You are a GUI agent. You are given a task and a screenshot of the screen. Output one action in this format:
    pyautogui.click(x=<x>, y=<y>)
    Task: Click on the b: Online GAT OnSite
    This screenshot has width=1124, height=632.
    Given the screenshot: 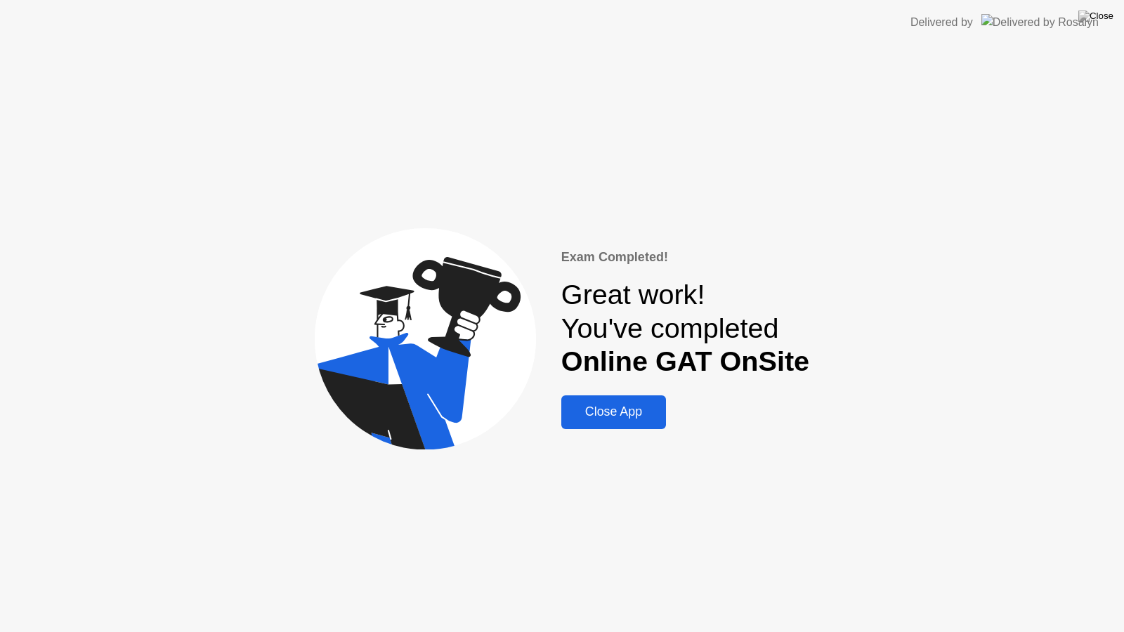 What is the action you would take?
    pyautogui.click(x=685, y=361)
    